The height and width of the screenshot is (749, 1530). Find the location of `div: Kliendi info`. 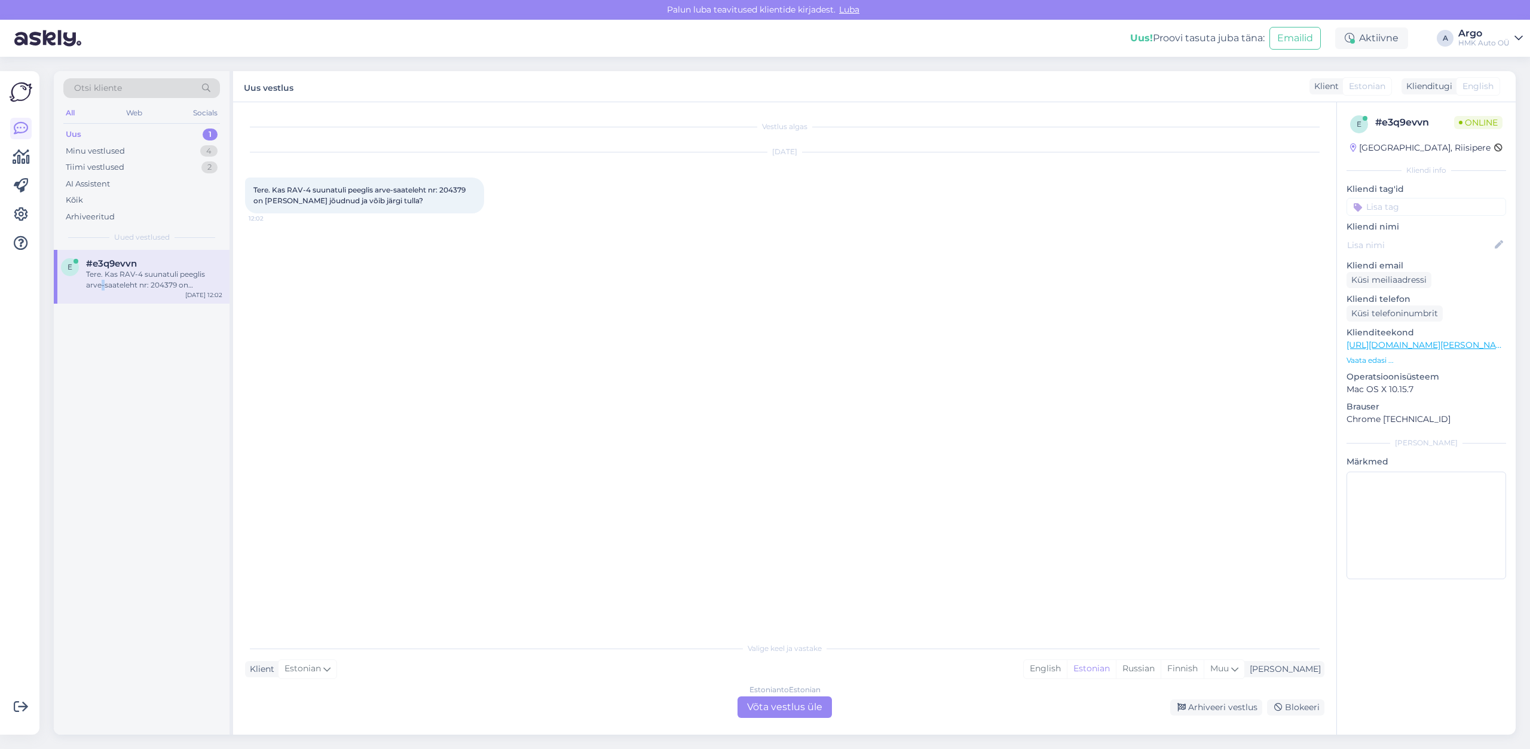

div: Kliendi info is located at coordinates (1426, 170).